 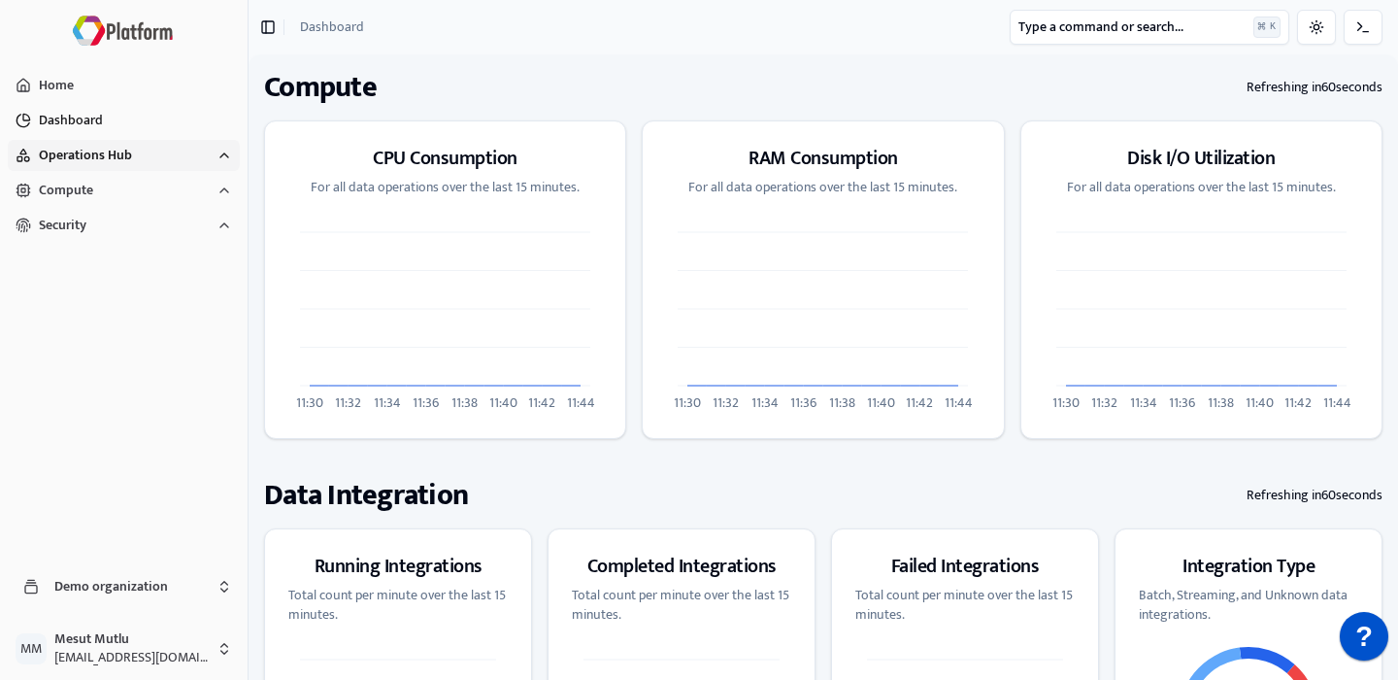 What do you see at coordinates (824, 158) in the screenshot?
I see `h3: RAM Consumption` at bounding box center [824, 158].